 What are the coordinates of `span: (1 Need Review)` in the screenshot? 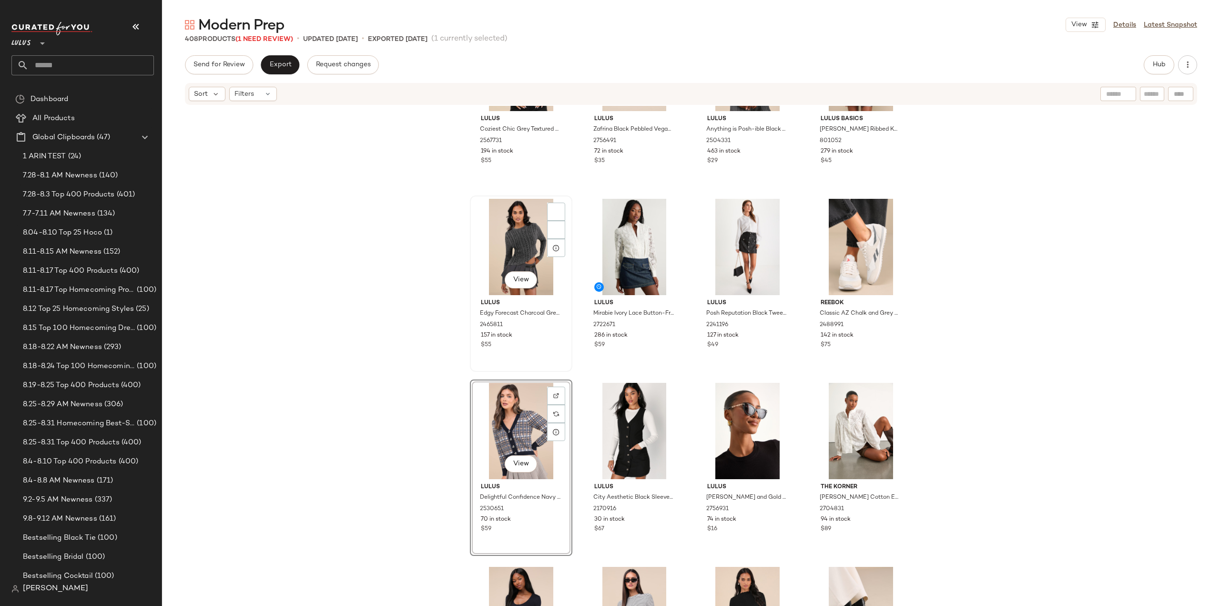 It's located at (264, 39).